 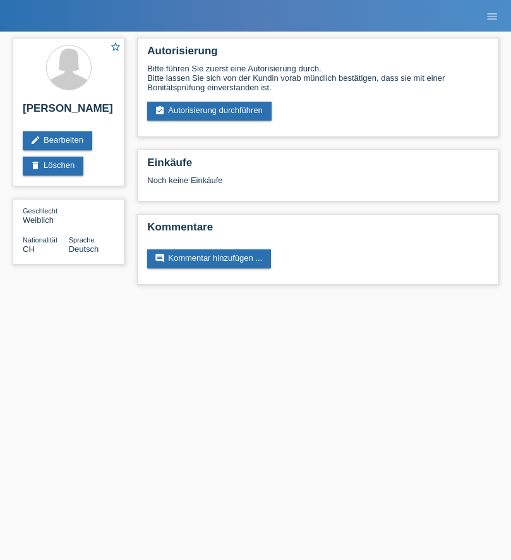 I want to click on a: editBearbeiten, so click(x=57, y=141).